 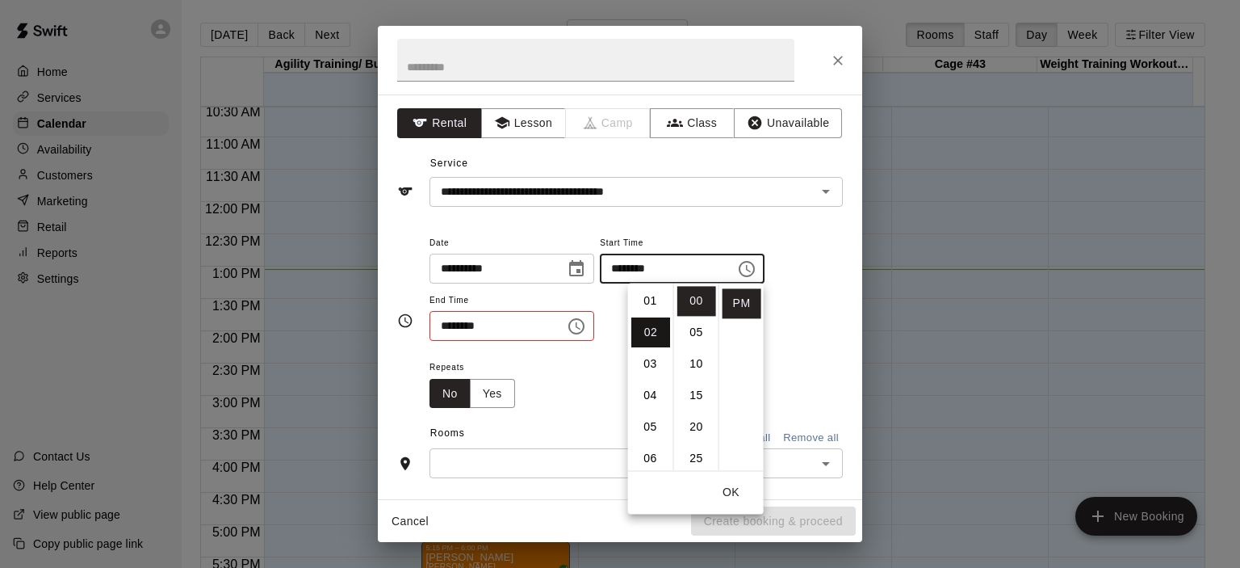 What do you see at coordinates (651, 426) in the screenshot?
I see `li: 5 hours` at bounding box center [651, 426].